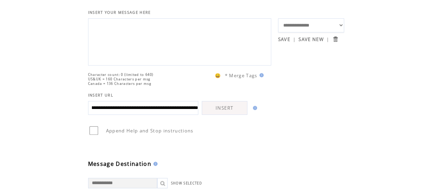  Describe the element at coordinates (119, 164) in the screenshot. I see `span: Message Destination` at that location.